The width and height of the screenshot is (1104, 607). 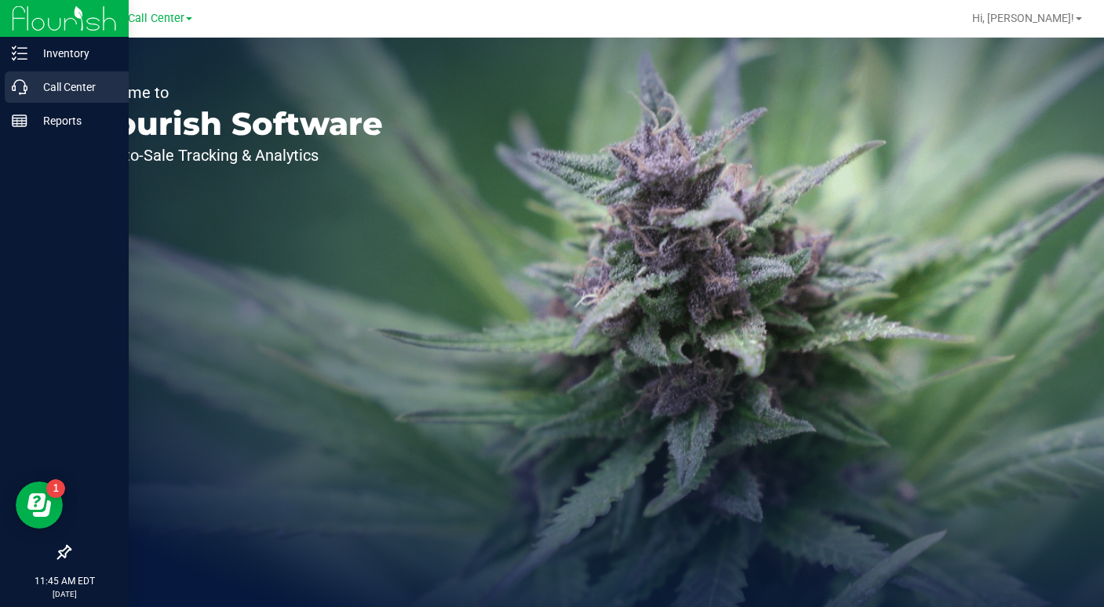 I want to click on p: Inventory, so click(x=75, y=53).